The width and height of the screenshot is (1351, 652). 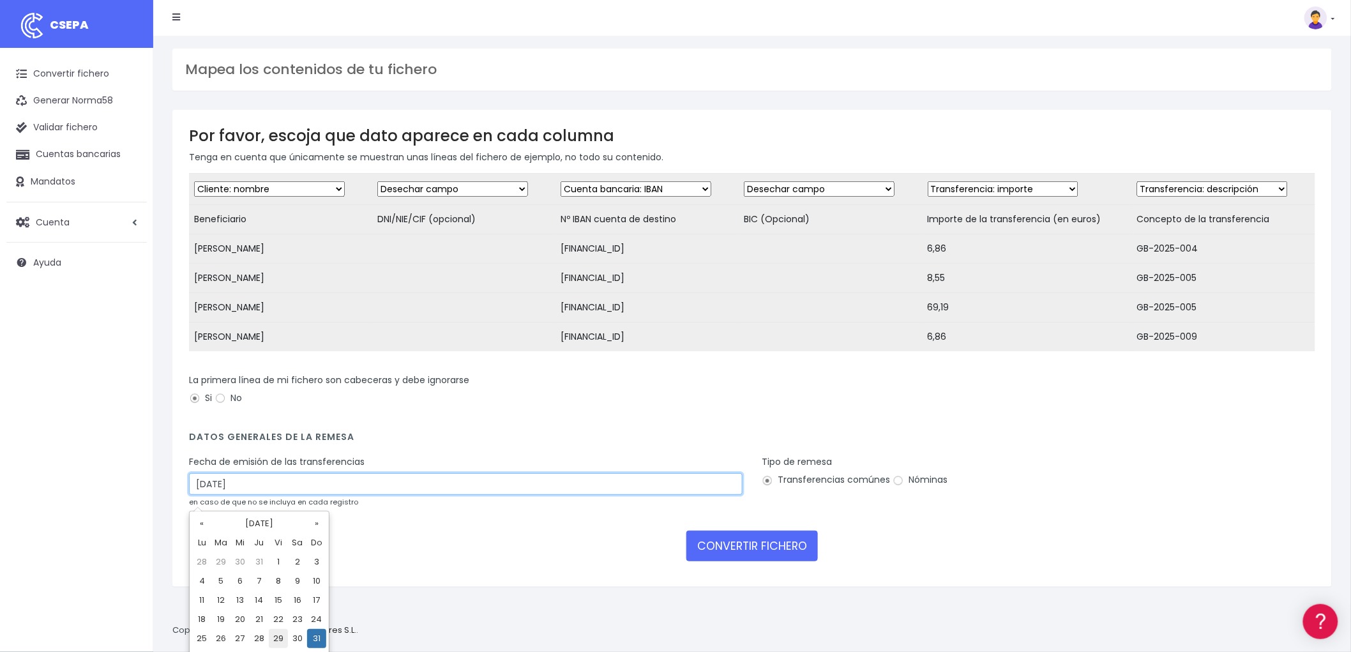 I want to click on a: Cuenta, so click(x=77, y=222).